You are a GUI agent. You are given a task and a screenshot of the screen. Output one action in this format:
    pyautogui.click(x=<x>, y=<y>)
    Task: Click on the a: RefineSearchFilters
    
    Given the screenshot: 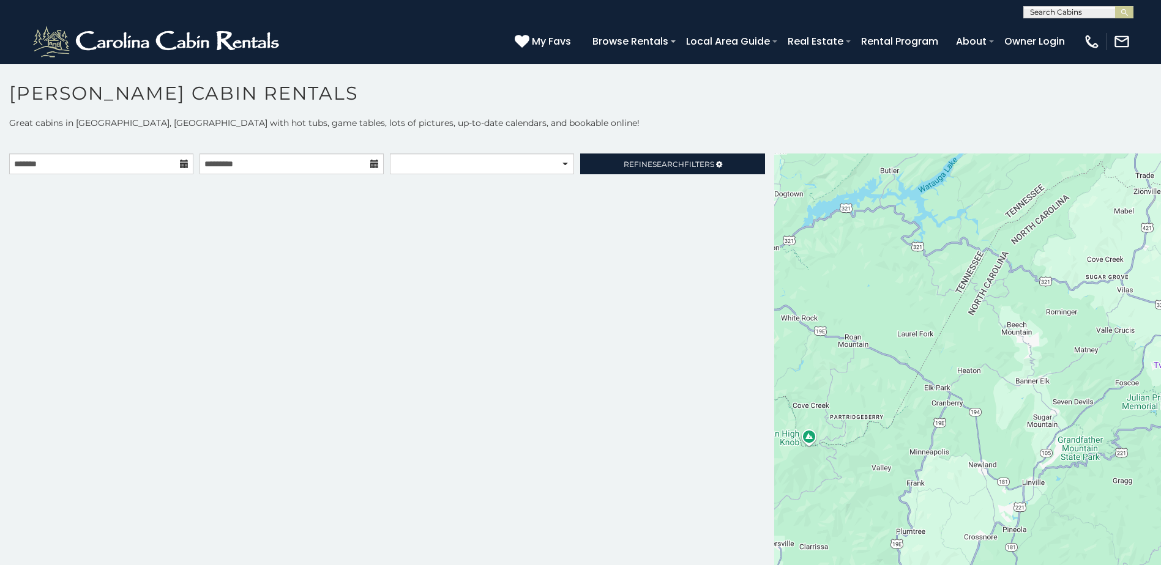 What is the action you would take?
    pyautogui.click(x=672, y=164)
    